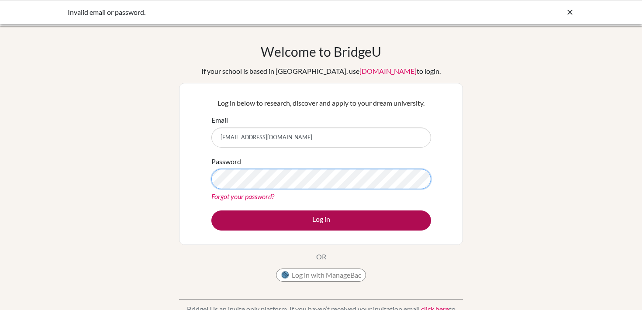 The width and height of the screenshot is (642, 310). I want to click on a: Forgot your password?, so click(243, 196).